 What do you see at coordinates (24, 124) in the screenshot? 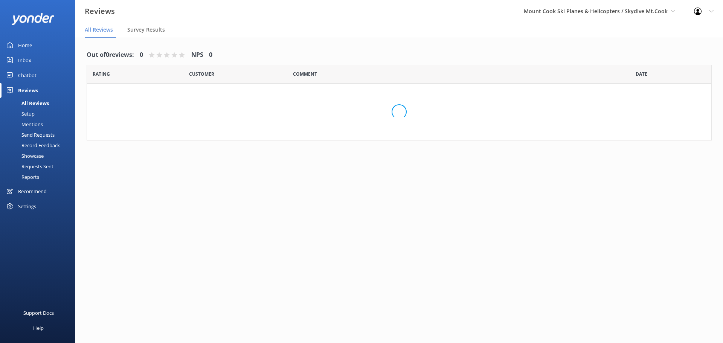
I see `div: Mentions` at bounding box center [24, 124].